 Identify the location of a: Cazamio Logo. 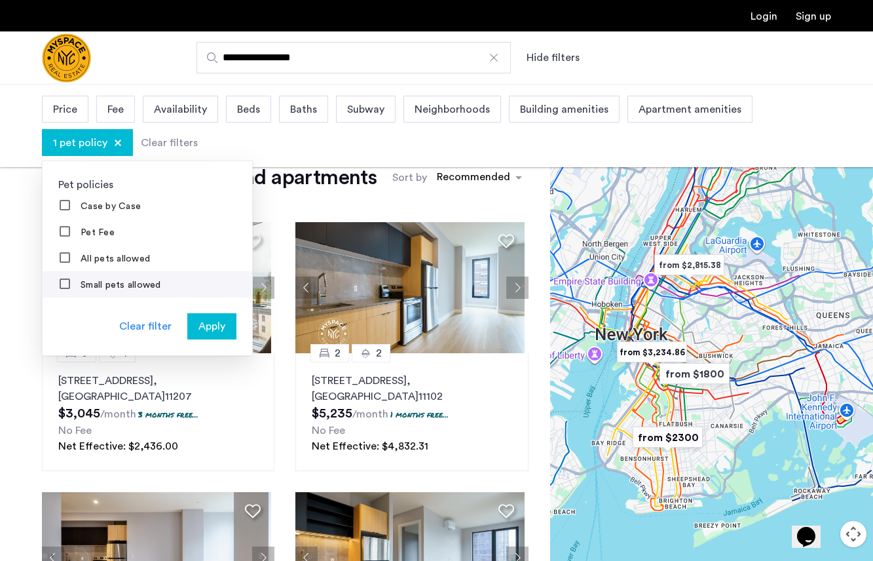
(66, 58).